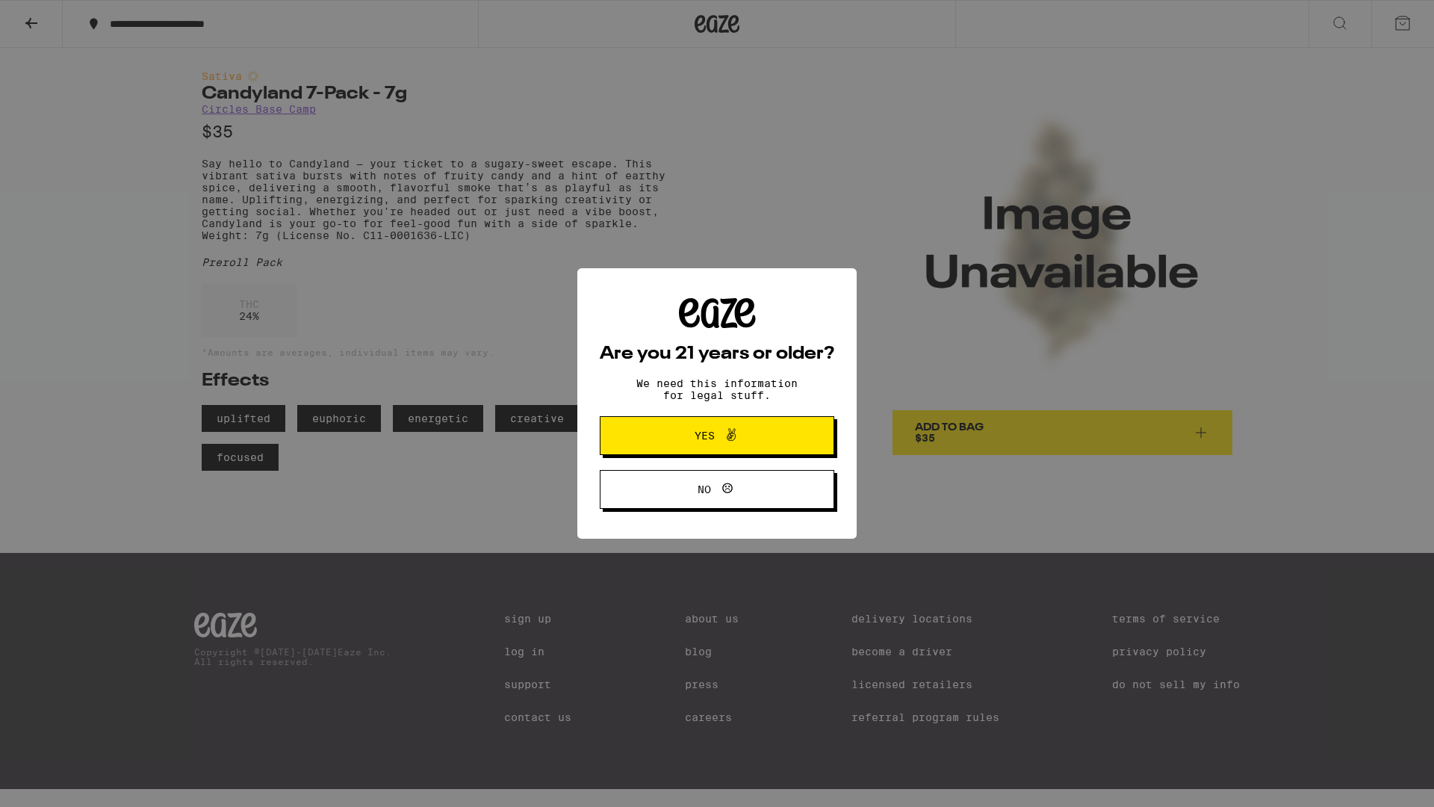 This screenshot has height=807, width=1434. Describe the element at coordinates (717, 354) in the screenshot. I see `h2: Are you 21 years or older?` at that location.